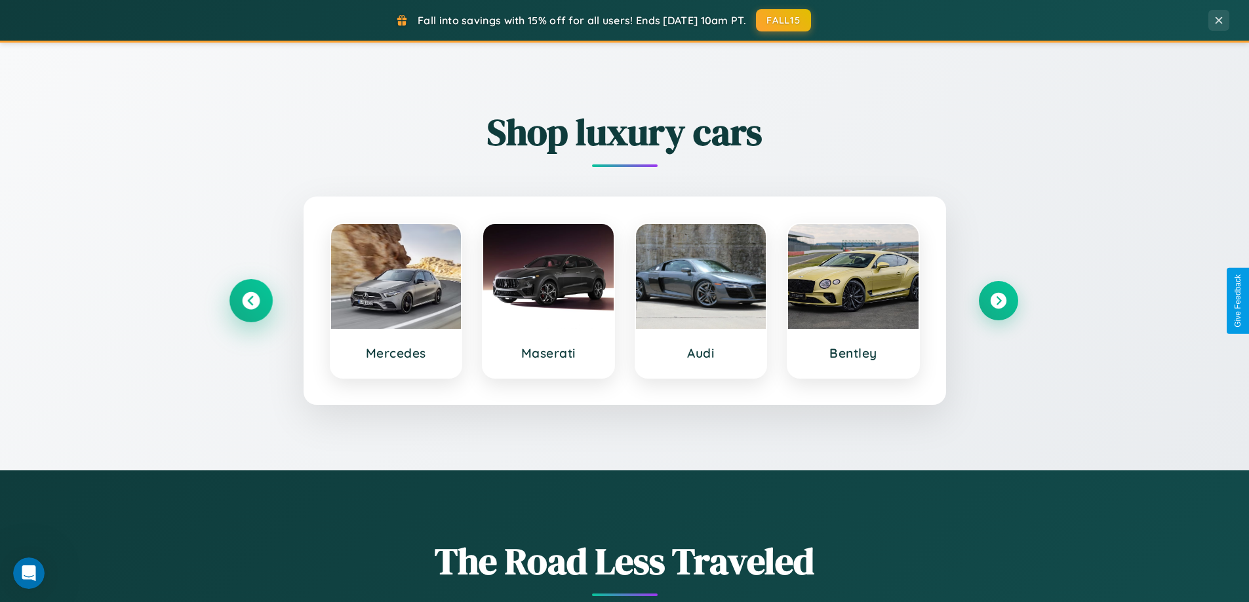  I want to click on h2: Shop luxury cars, so click(625, 132).